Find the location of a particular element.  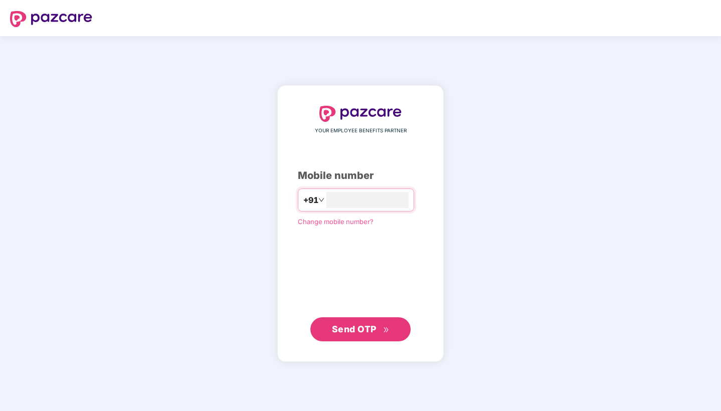

div: Mobile number is located at coordinates (361, 176).